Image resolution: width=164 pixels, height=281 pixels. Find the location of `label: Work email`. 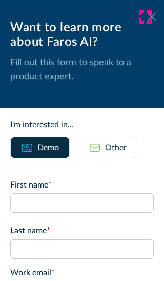

label: Work email is located at coordinates (82, 273).